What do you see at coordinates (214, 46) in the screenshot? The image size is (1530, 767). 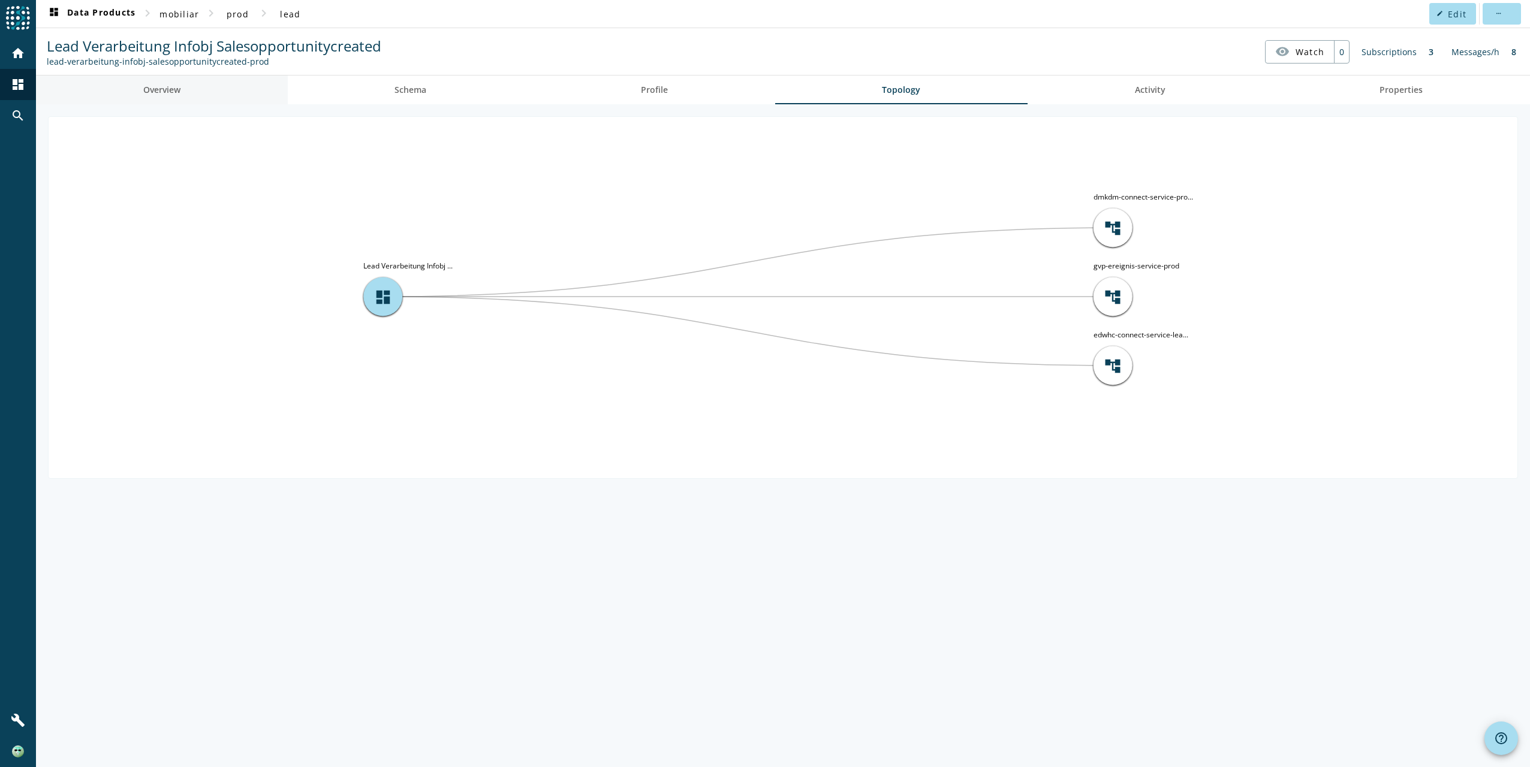 I see `span: Lead Verarbeitung Infobj Salesopportunitycreated` at bounding box center [214, 46].